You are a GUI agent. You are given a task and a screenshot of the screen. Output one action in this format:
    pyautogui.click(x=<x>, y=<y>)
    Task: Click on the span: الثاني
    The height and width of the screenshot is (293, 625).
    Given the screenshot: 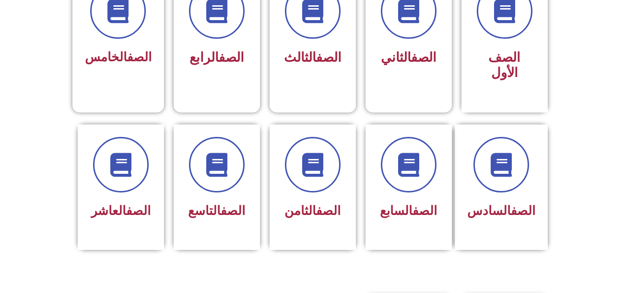 What is the action you would take?
    pyautogui.click(x=408, y=58)
    